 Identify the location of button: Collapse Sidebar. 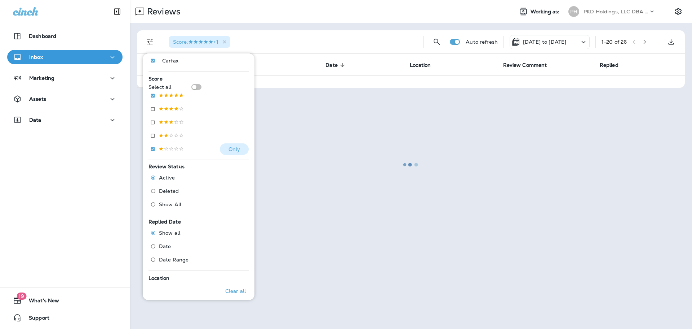
(117, 12).